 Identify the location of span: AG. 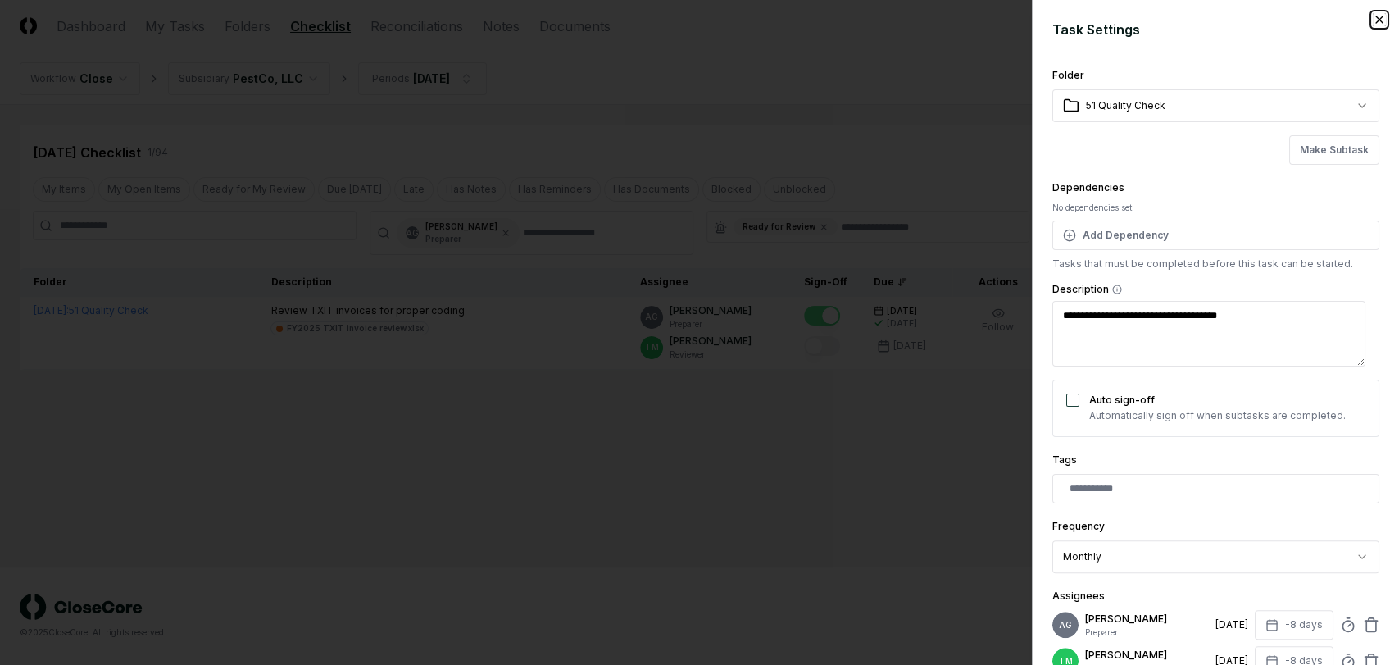
(1066, 625).